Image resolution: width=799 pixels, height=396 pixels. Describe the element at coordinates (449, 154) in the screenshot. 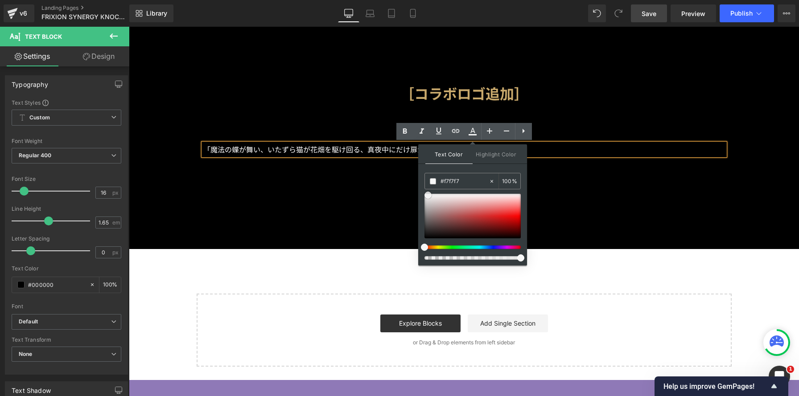

I see `span: Text Color` at that location.